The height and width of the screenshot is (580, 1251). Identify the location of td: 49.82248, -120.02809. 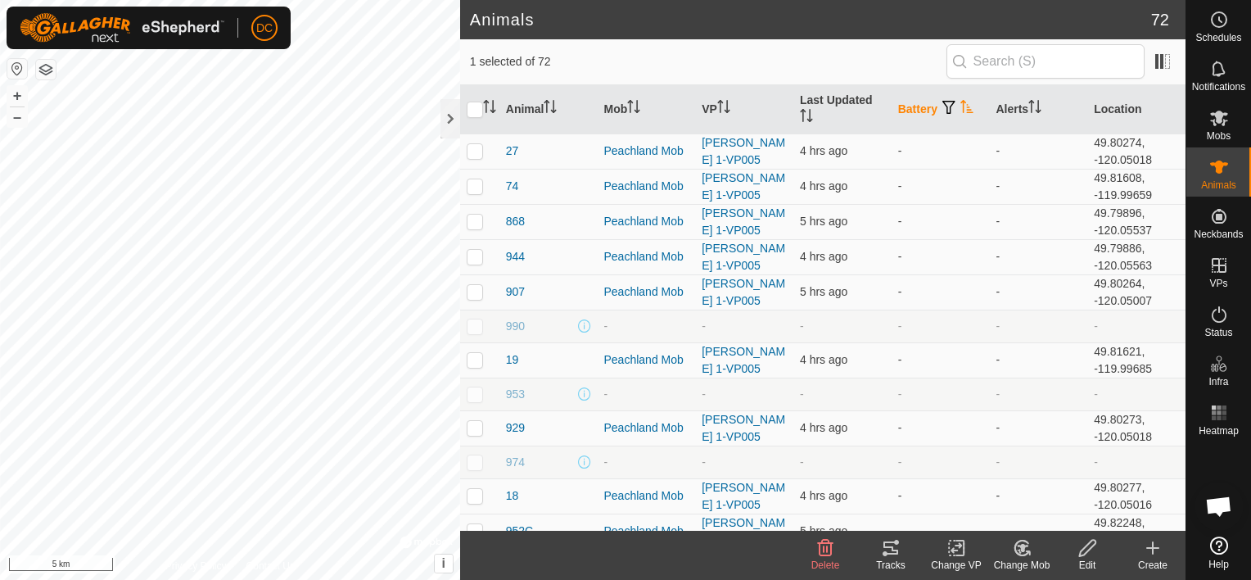
(1136, 531).